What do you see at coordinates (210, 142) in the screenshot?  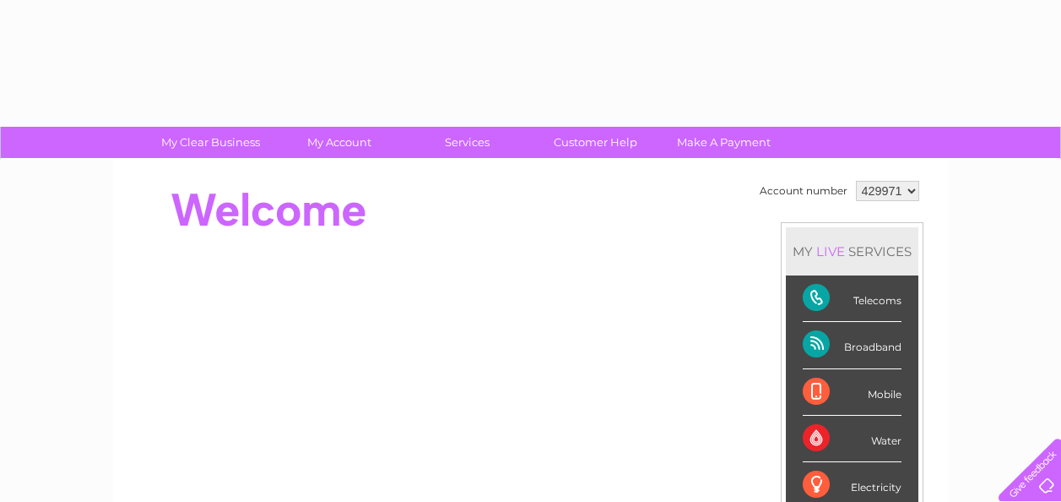 I see `a: My Clear Business` at bounding box center [210, 142].